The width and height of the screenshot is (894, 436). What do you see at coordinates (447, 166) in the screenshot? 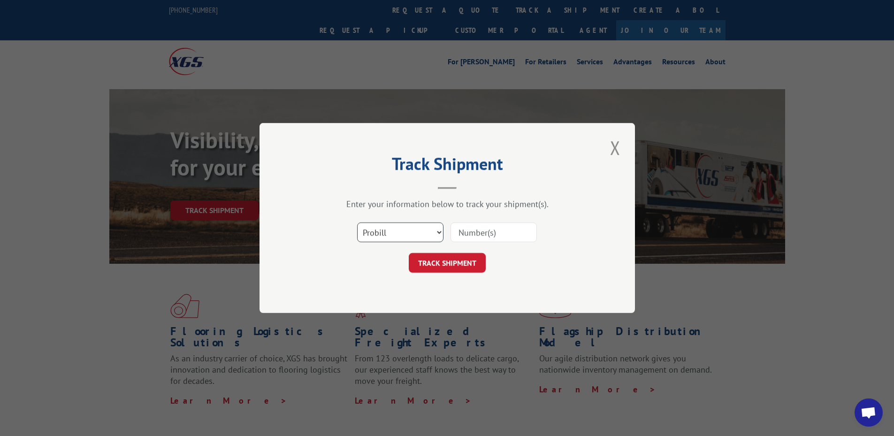
I see `h2: Track Shipment` at bounding box center [447, 166].